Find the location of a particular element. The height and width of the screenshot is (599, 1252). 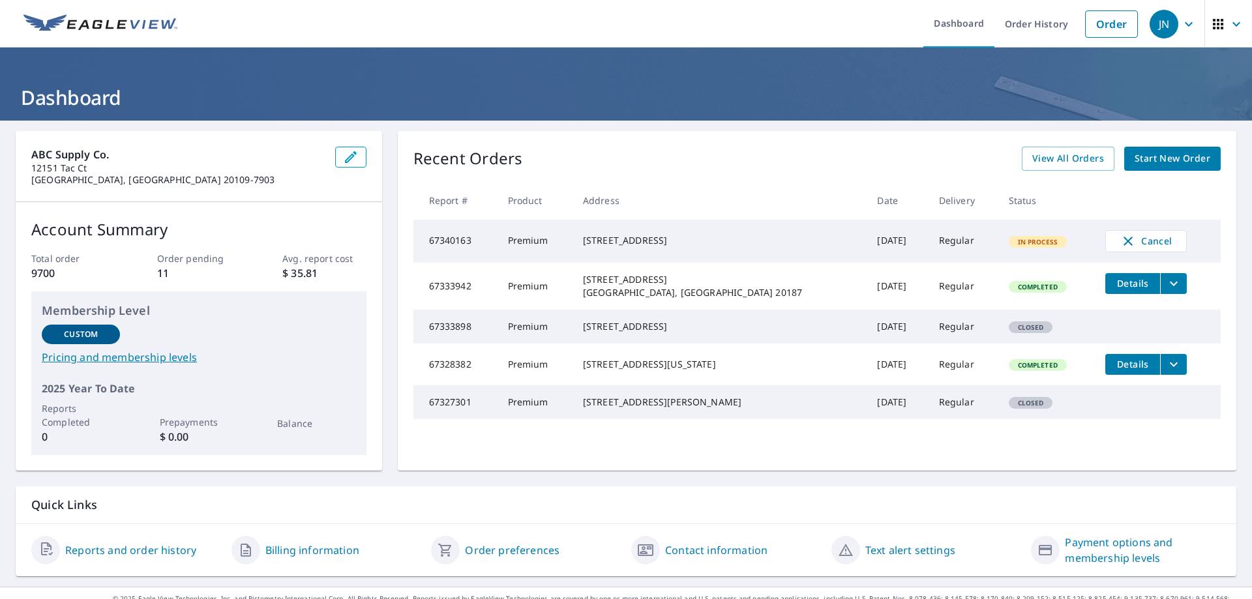

button: detailsBtn-67328382 is located at coordinates (1133, 365).